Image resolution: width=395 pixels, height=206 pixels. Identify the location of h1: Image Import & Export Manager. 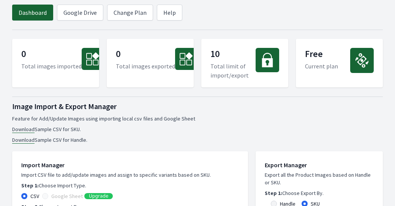
(197, 106).